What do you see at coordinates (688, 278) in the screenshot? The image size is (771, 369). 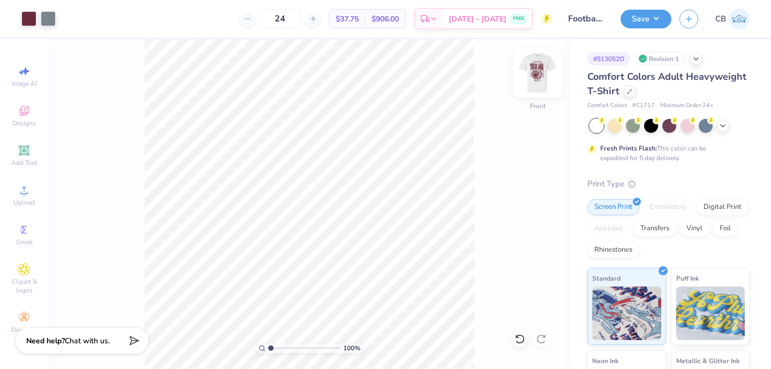 I see `span: Puff Ink` at bounding box center [688, 278].